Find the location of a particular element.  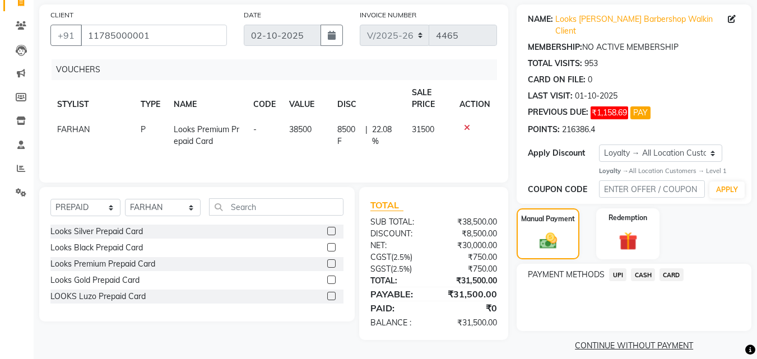

button: PAY is located at coordinates (640, 113).